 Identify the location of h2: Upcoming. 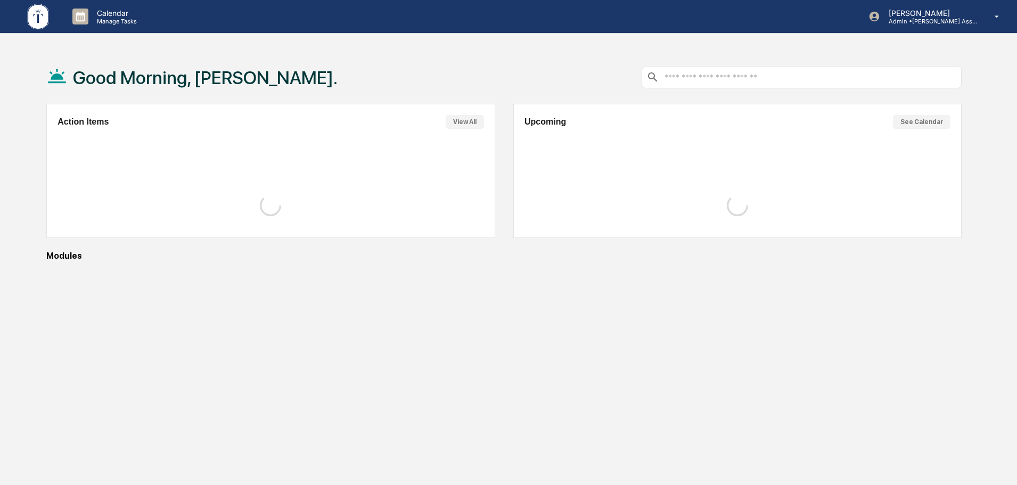
(545, 122).